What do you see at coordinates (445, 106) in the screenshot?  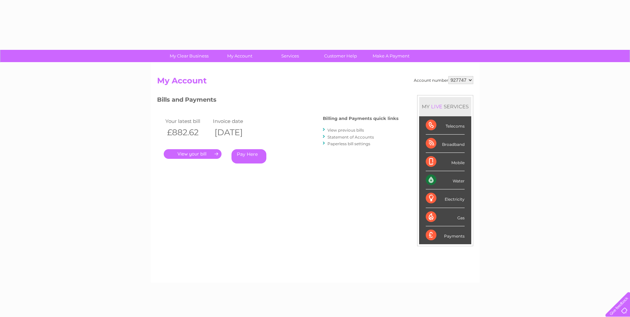 I see `div: MY SERVICES` at bounding box center [445, 106].